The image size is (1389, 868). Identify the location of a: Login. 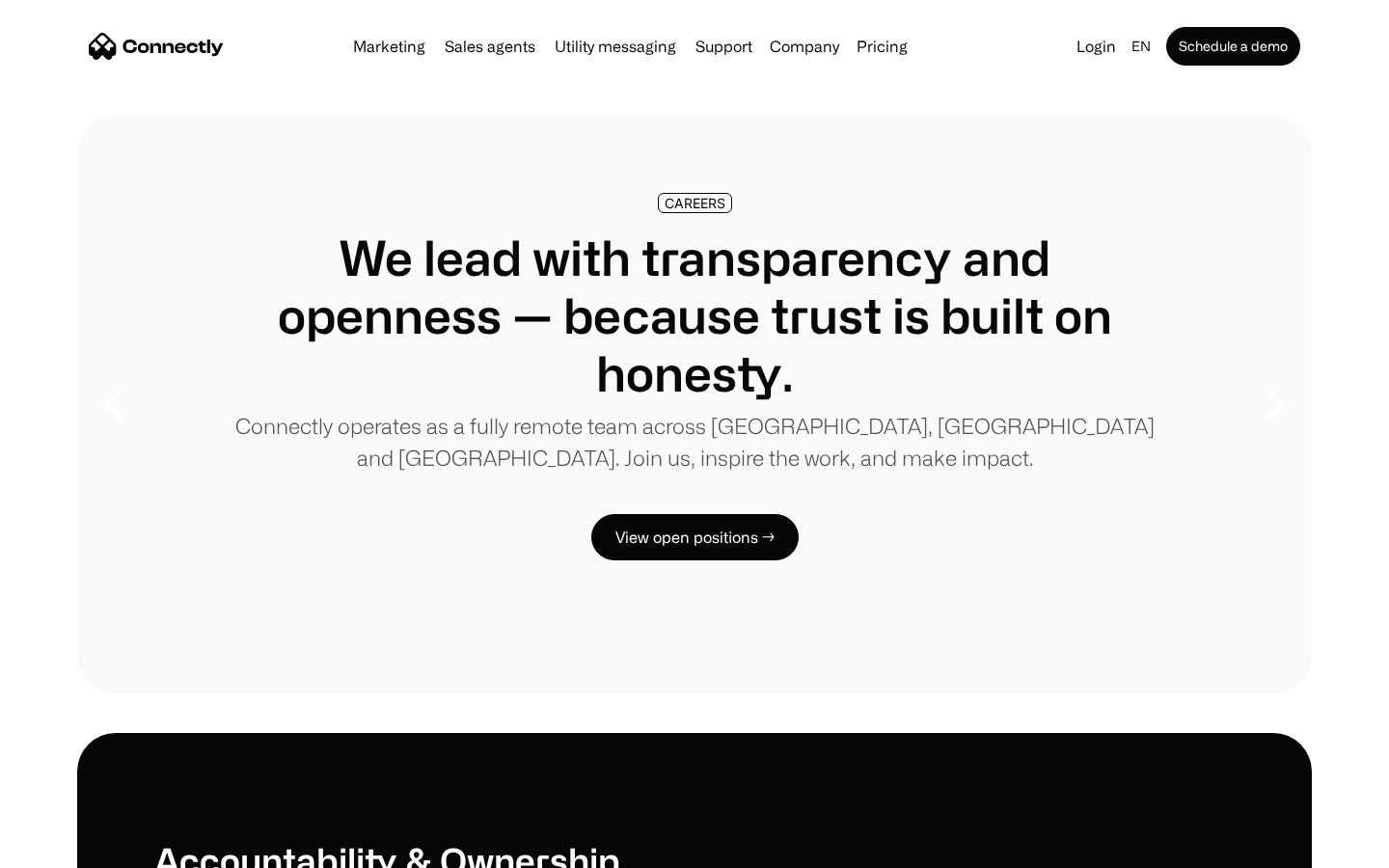
(1096, 46).